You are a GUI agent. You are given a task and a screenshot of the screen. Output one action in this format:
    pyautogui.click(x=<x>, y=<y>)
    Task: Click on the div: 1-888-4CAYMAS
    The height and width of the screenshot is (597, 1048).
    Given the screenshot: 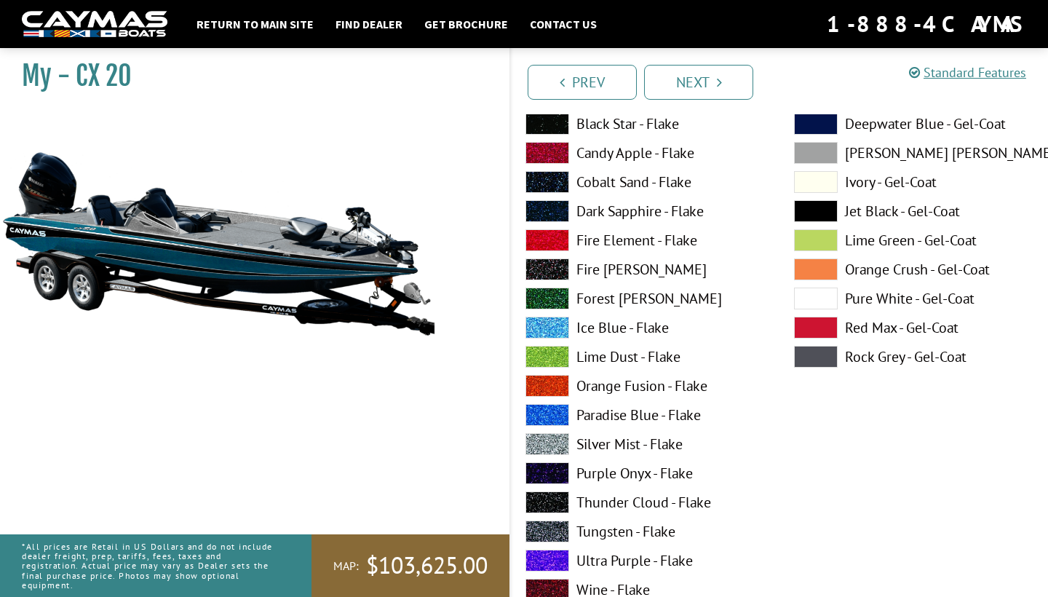 What is the action you would take?
    pyautogui.click(x=926, y=24)
    